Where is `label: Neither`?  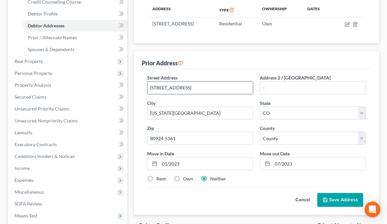
label: Neither is located at coordinates (218, 179).